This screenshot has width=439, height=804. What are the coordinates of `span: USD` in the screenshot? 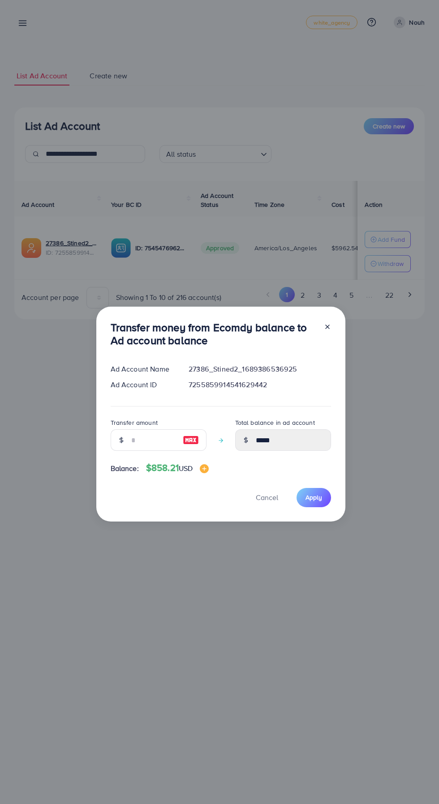 It's located at (185, 468).